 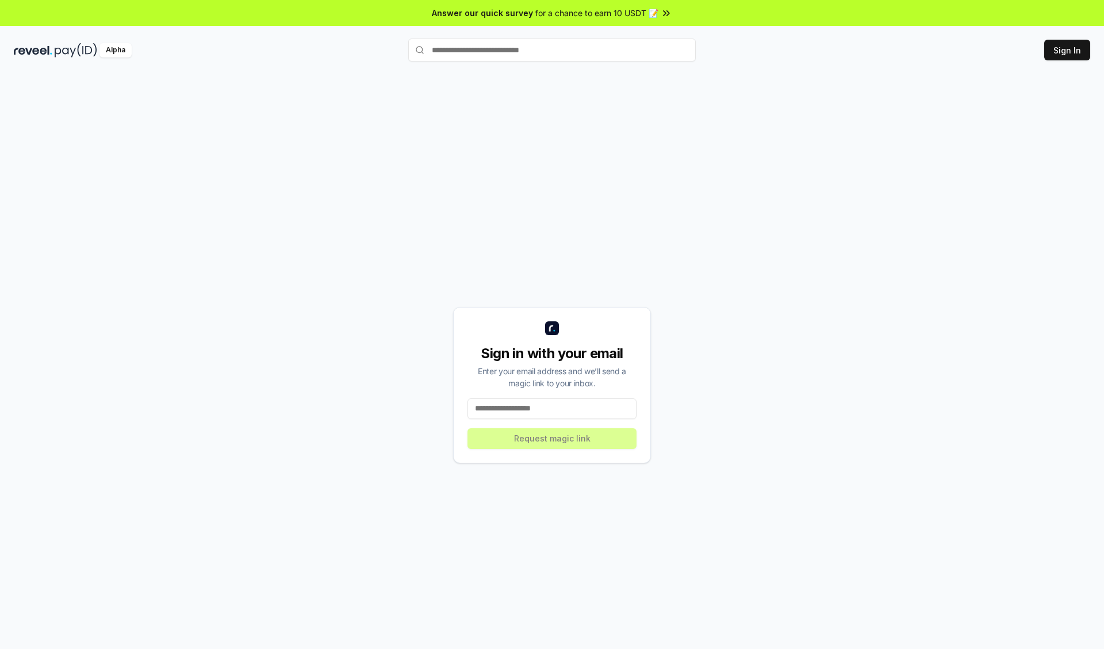 I want to click on img: reveel_dark, so click(x=33, y=50).